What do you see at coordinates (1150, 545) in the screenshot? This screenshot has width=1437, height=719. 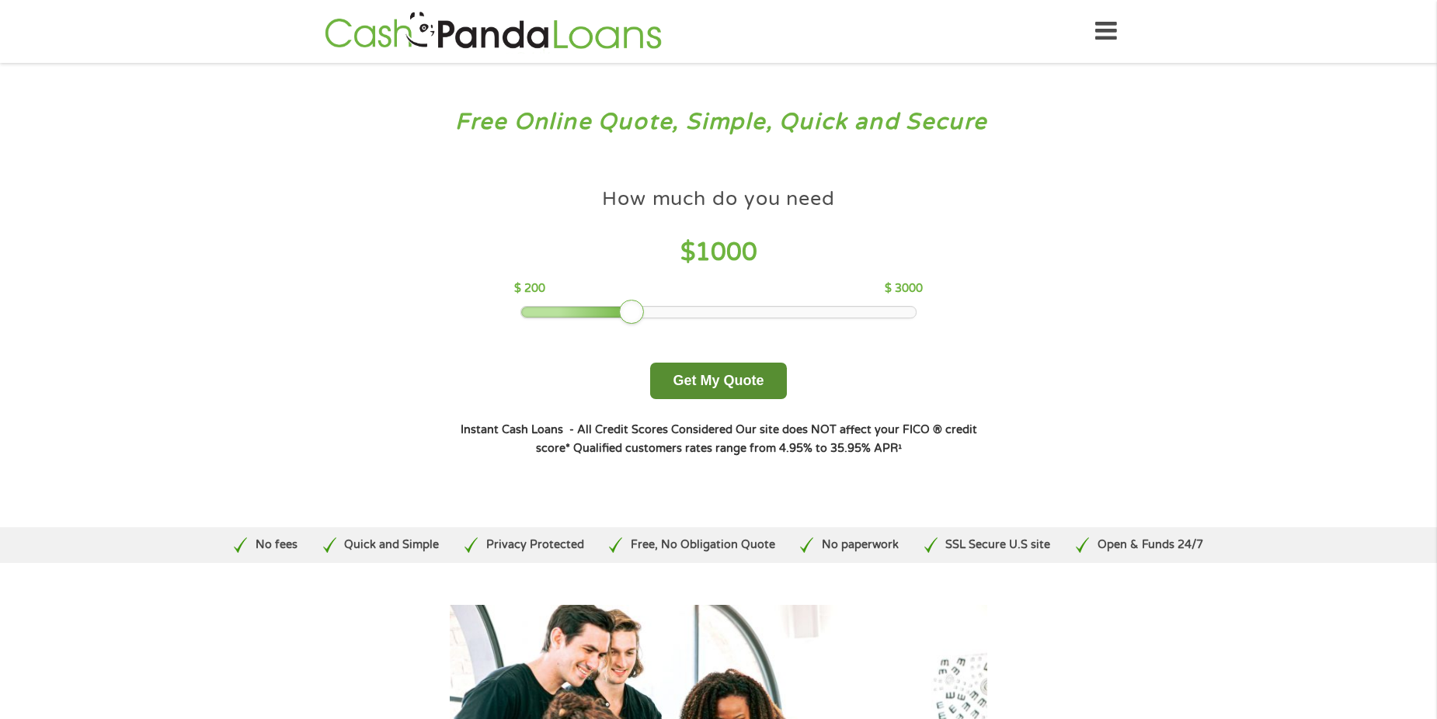 I see `p: Open & Funds 24/7` at bounding box center [1150, 545].